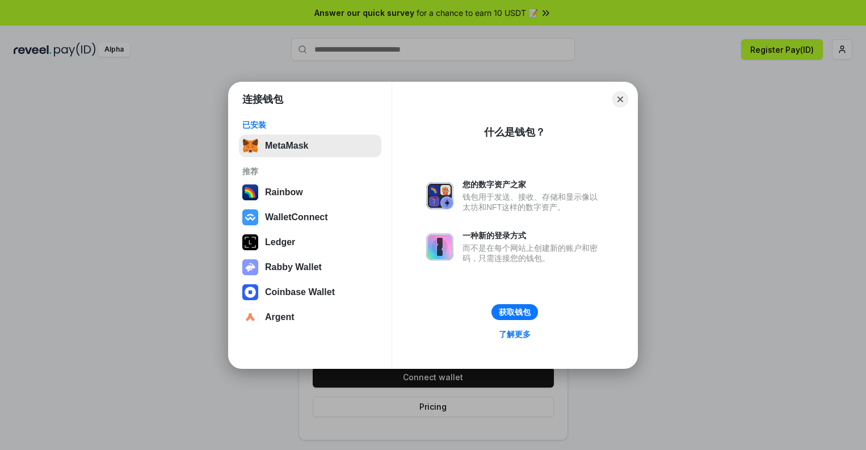  I want to click on div: 您的数字资产之家, so click(533, 184).